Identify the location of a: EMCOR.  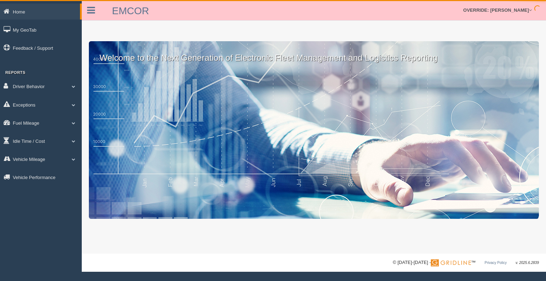
(130, 11).